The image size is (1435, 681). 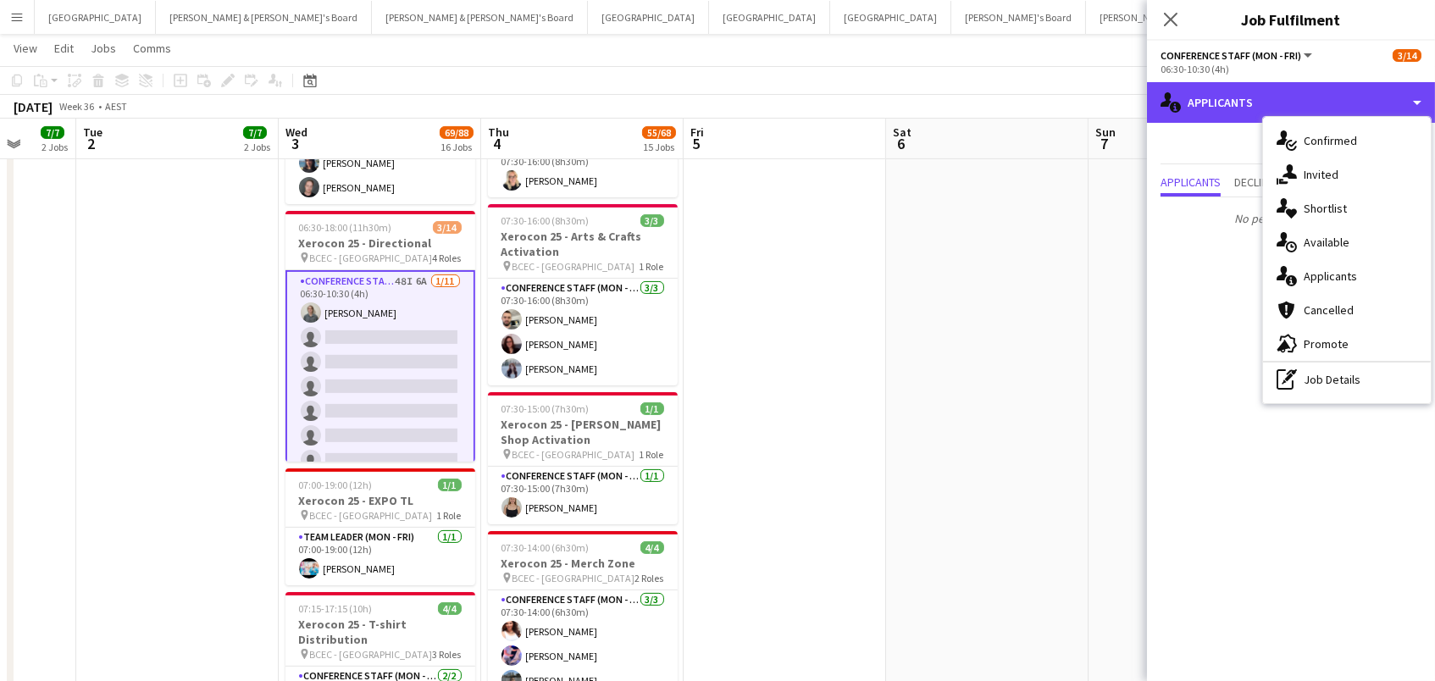 What do you see at coordinates (902, 132) in the screenshot?
I see `span: Sat` at bounding box center [902, 132].